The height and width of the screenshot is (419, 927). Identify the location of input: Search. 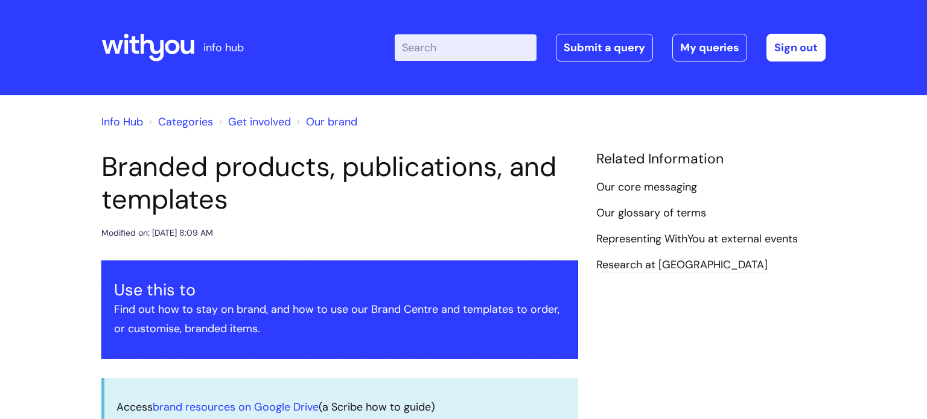
(465, 48).